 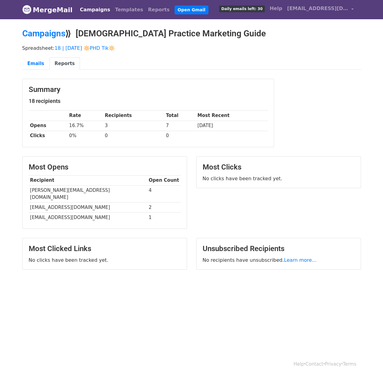 What do you see at coordinates (368, 361) in the screenshot?
I see `div: Chat Widget` at bounding box center [368, 361].